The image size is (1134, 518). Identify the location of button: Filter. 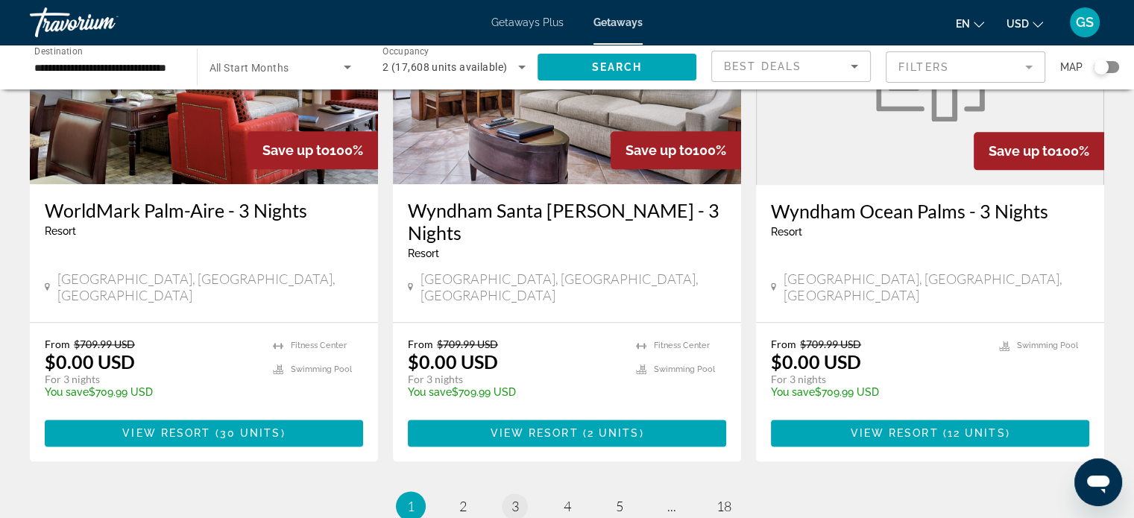
(965, 67).